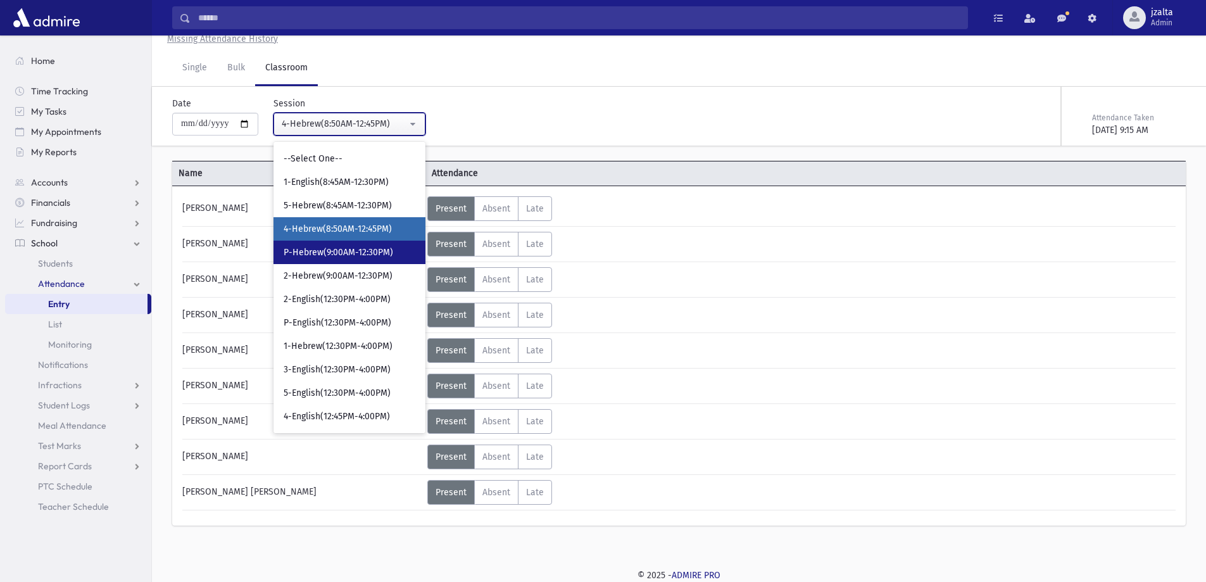 Image resolution: width=1206 pixels, height=582 pixels. What do you see at coordinates (337, 417) in the screenshot?
I see `span: 4-English(12:45PM-4:00PM)` at bounding box center [337, 417].